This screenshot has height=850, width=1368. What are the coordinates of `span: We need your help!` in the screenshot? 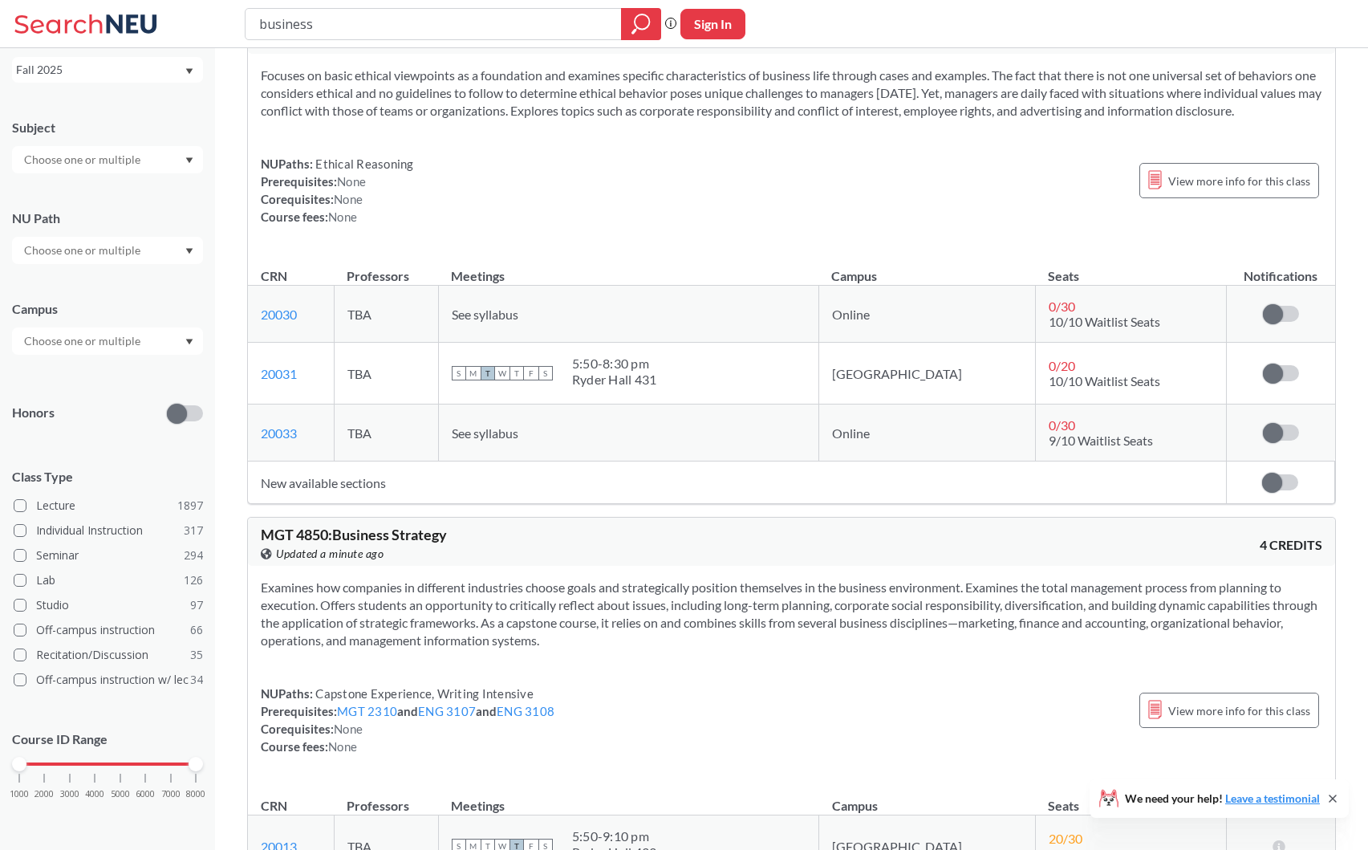 It's located at (1222, 798).